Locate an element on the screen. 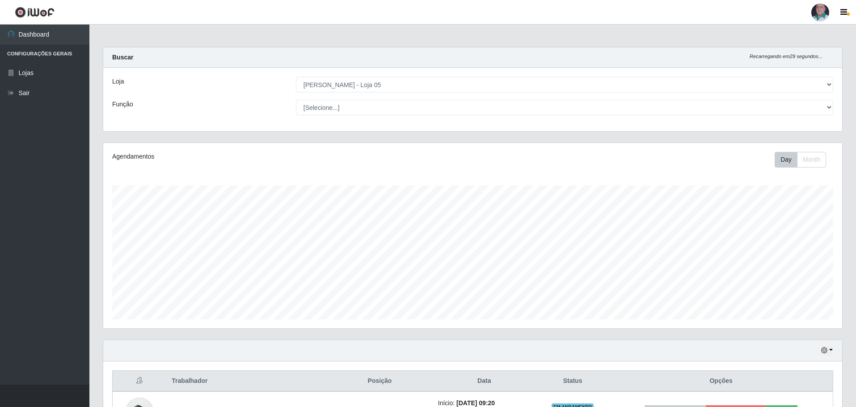 Image resolution: width=856 pixels, height=407 pixels. th: Status is located at coordinates (573, 381).